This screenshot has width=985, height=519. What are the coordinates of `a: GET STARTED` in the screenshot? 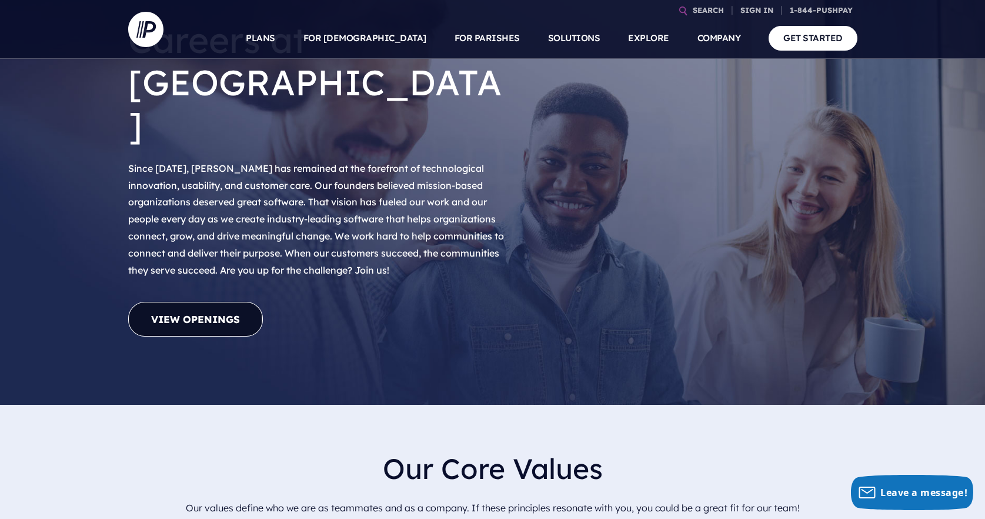 It's located at (813, 38).